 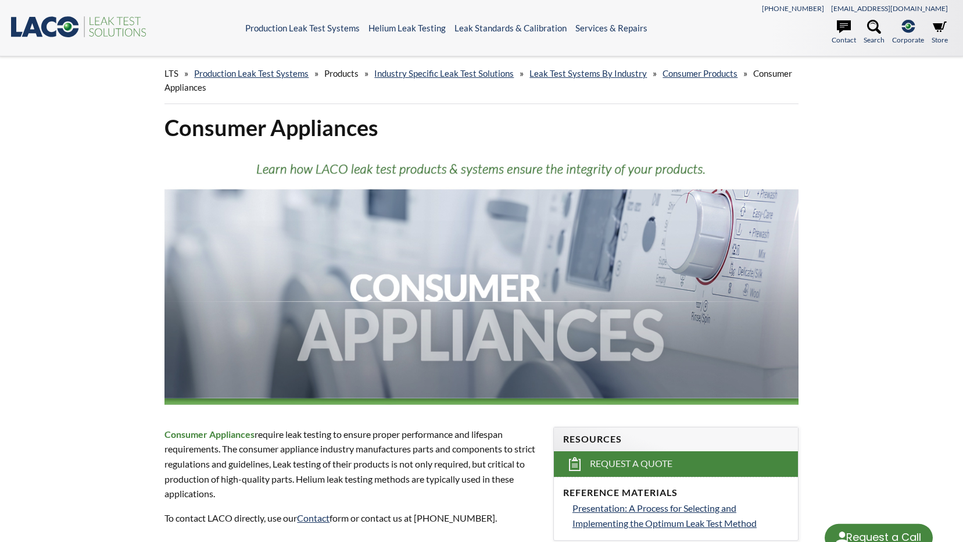 What do you see at coordinates (681, 515) in the screenshot?
I see `a: Presentation: A Process for Selecting and Implementing the Optimum Leak Test Method` at bounding box center [681, 515].